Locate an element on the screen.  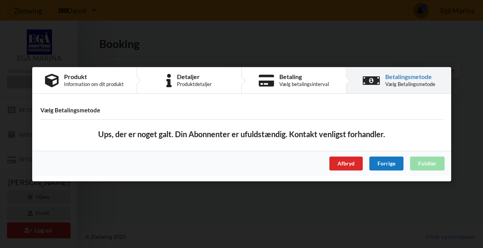
div: Betalingsmetode is located at coordinates (410, 77).